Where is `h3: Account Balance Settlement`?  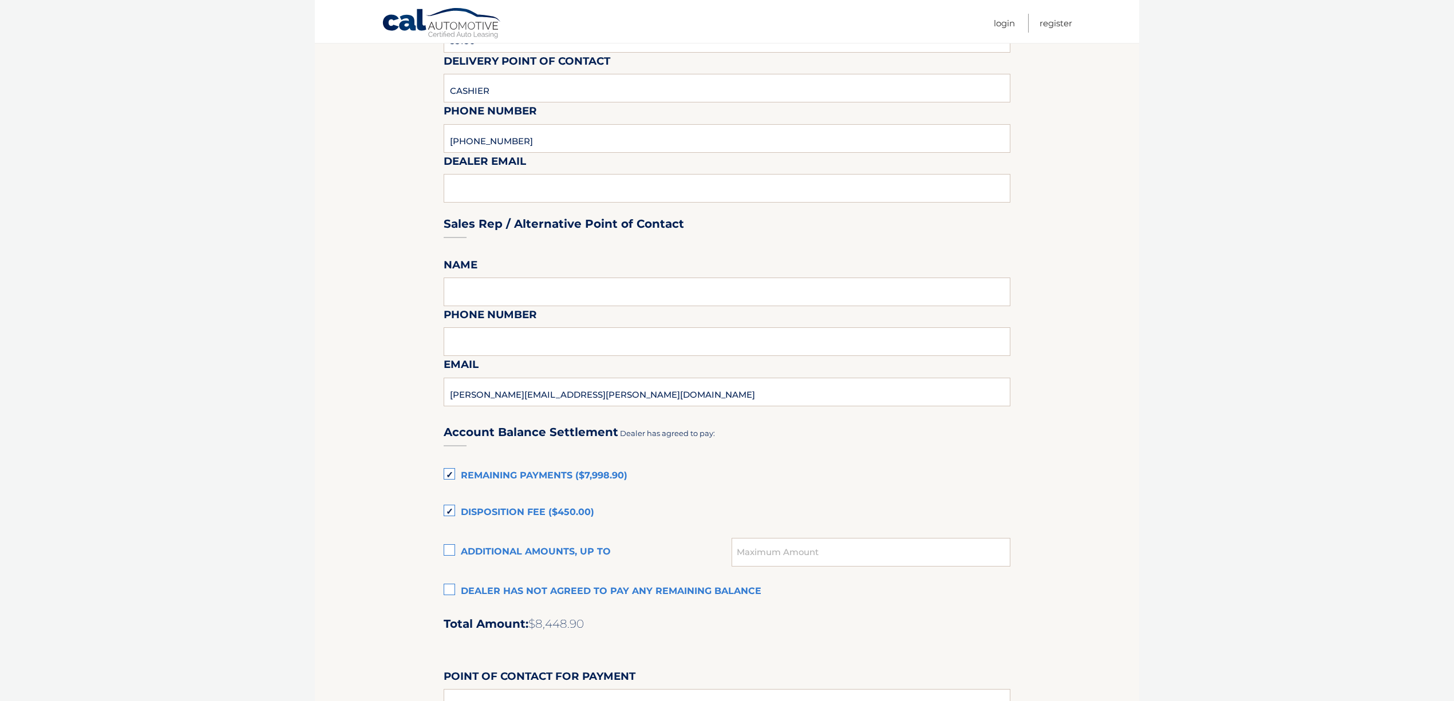
h3: Account Balance Settlement is located at coordinates (531, 432).